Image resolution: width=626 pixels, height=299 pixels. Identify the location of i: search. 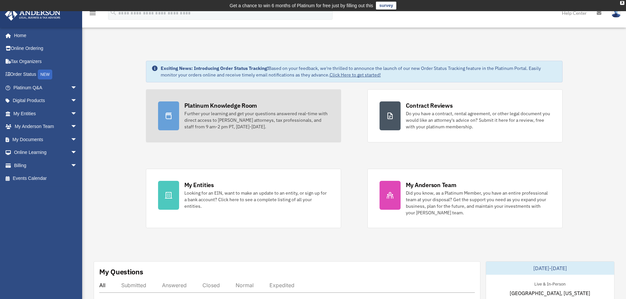
(113, 12).